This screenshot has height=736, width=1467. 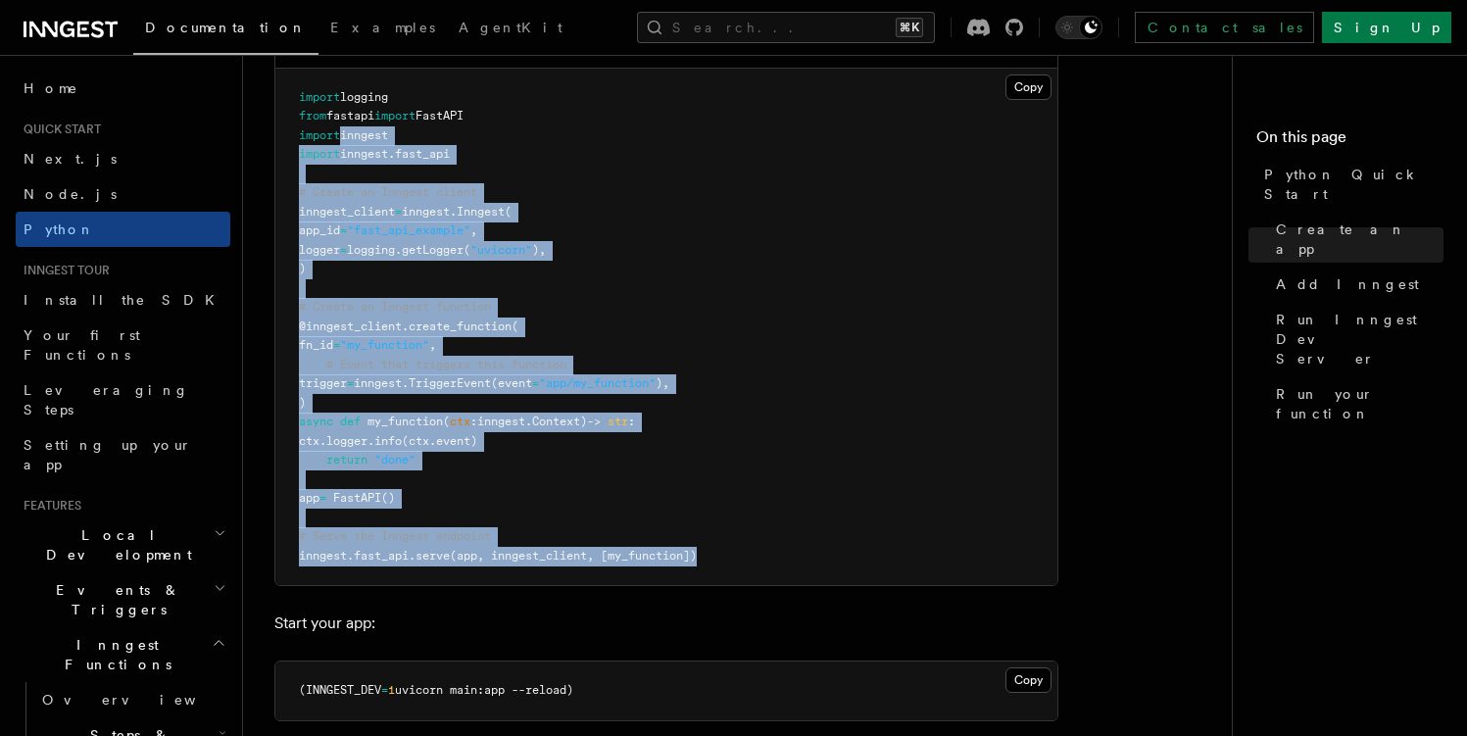 I want to click on span: Overview, so click(x=143, y=700).